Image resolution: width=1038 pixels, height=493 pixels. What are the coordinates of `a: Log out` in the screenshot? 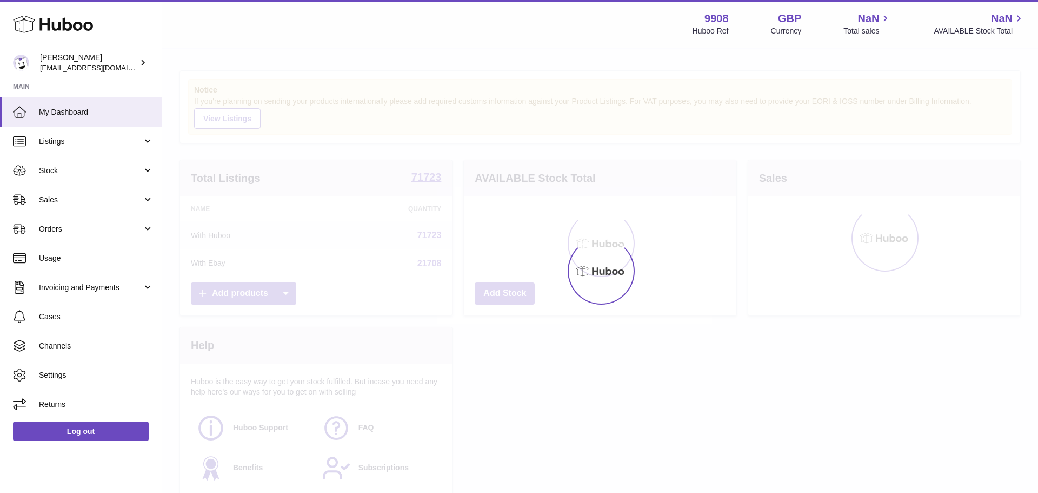 It's located at (81, 431).